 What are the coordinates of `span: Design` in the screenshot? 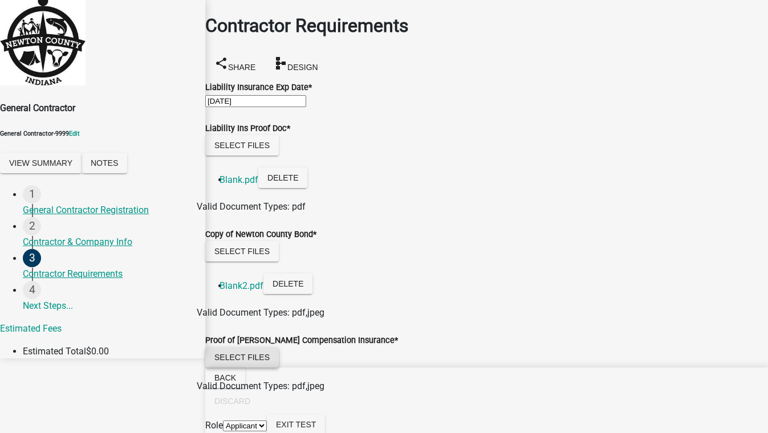 It's located at (303, 67).